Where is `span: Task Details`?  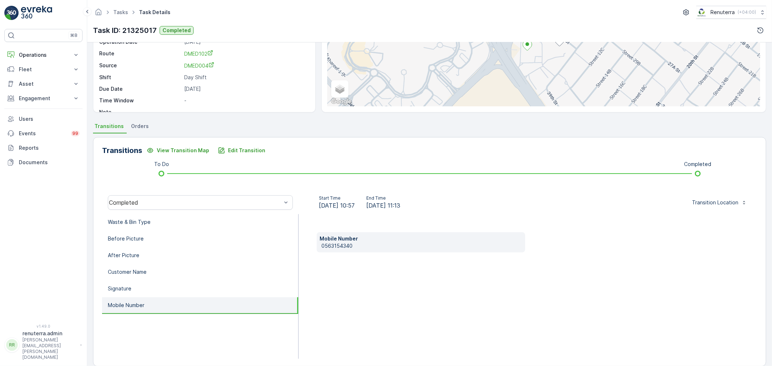 span: Task Details is located at coordinates (155, 12).